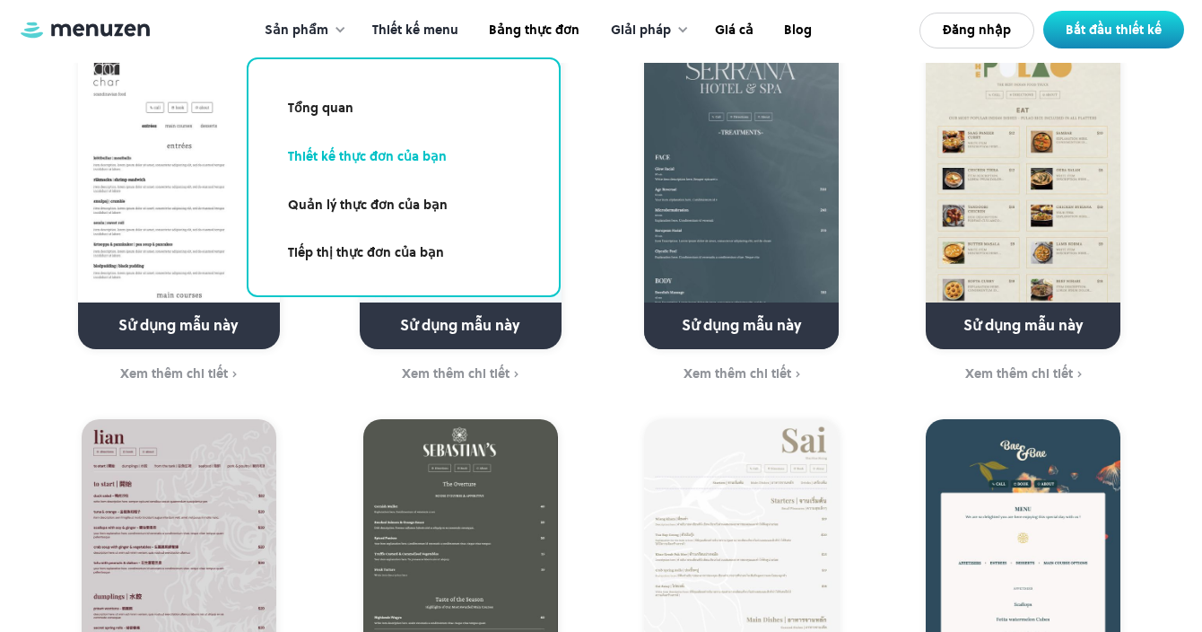 The width and height of the screenshot is (1202, 632). I want to click on font: Thiết kế menu, so click(415, 30).